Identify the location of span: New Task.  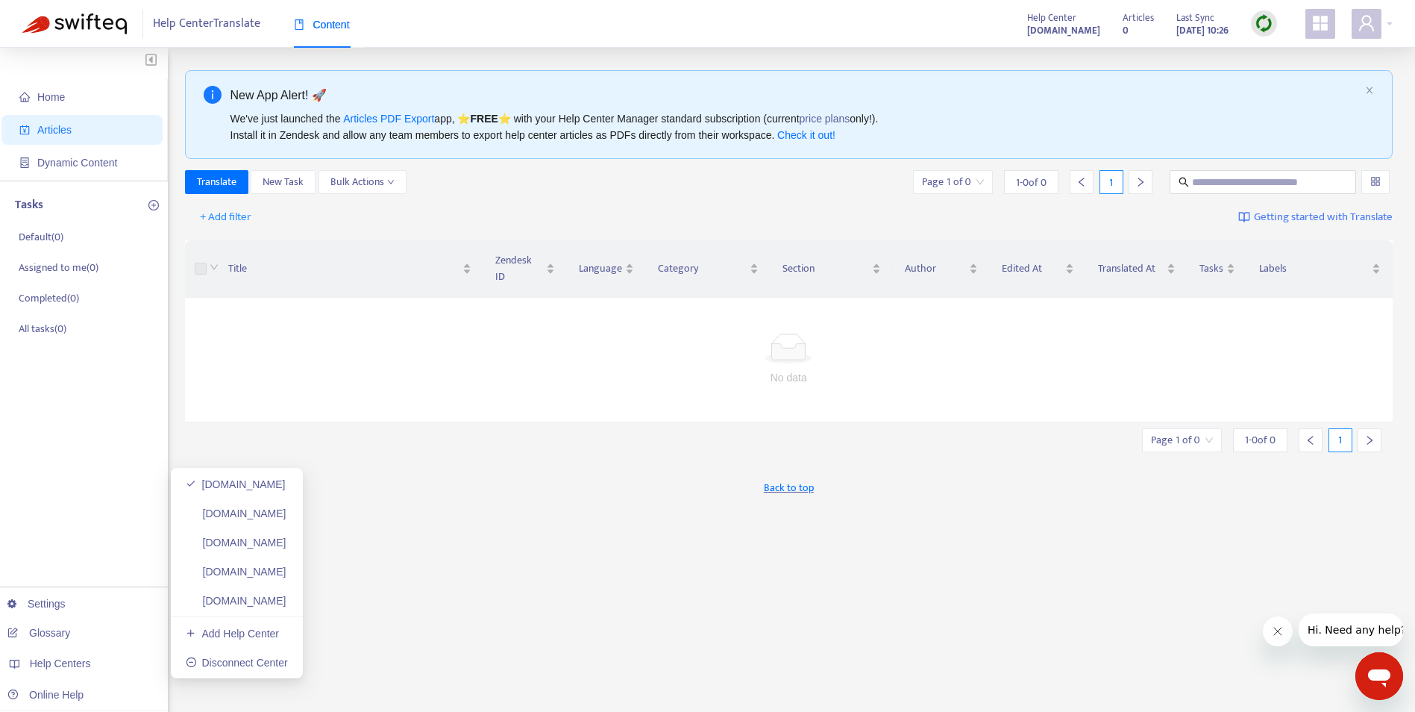
(283, 182).